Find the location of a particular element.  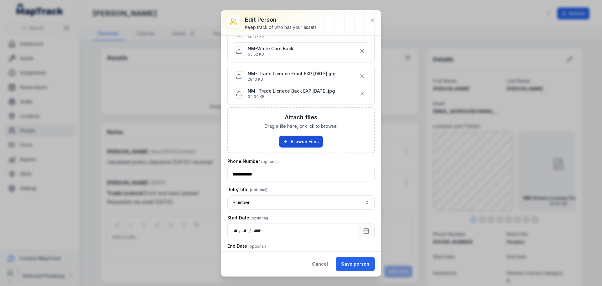

label: Role/Title is located at coordinates (247, 189).